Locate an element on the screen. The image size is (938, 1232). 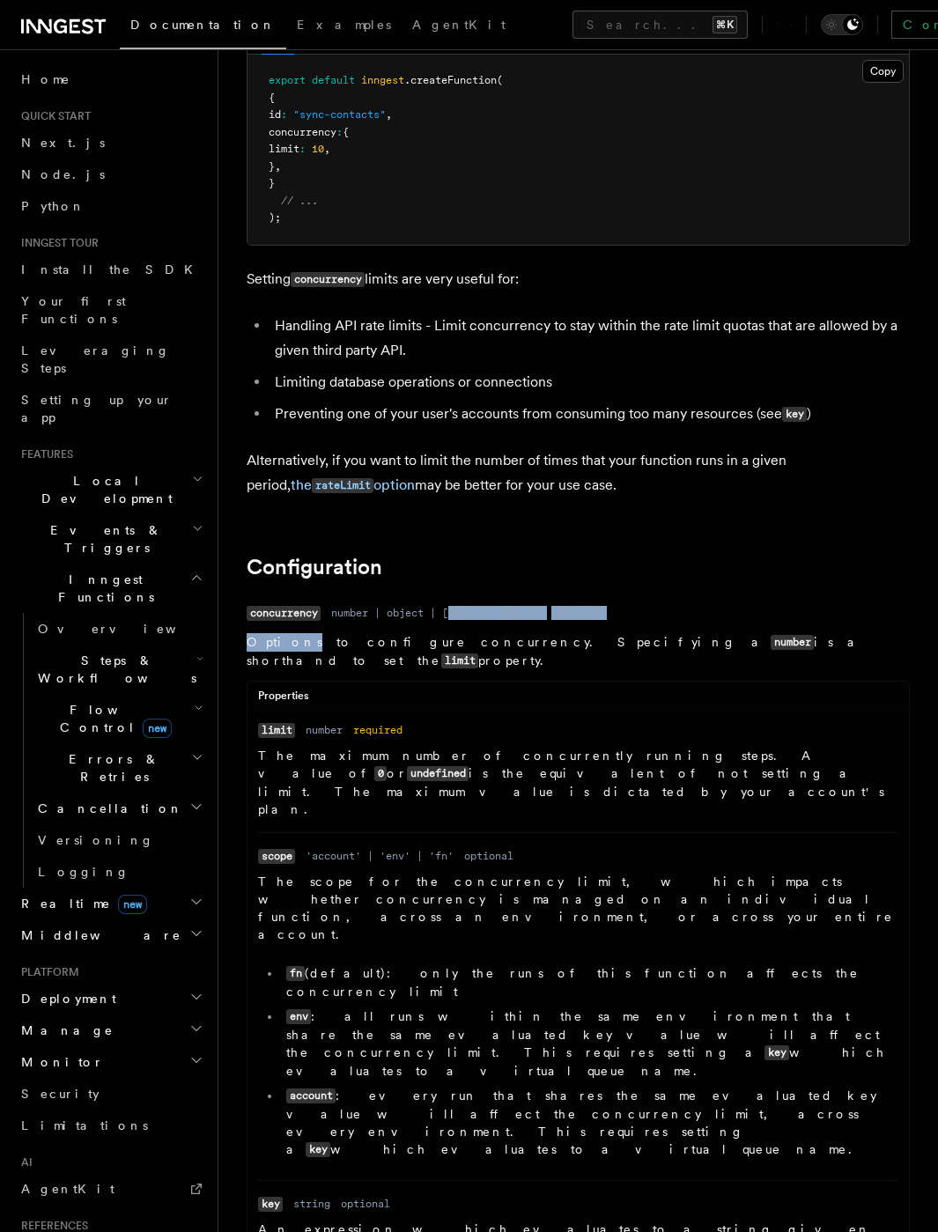
kbd: ⌘K is located at coordinates (725, 25).